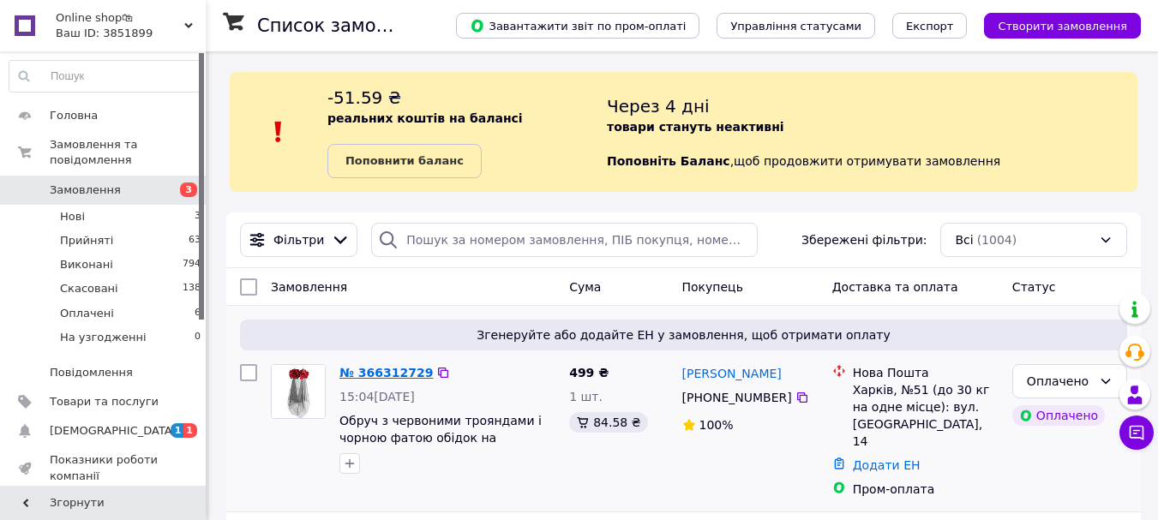  I want to click on b: Поповніть Баланс, so click(669, 161).